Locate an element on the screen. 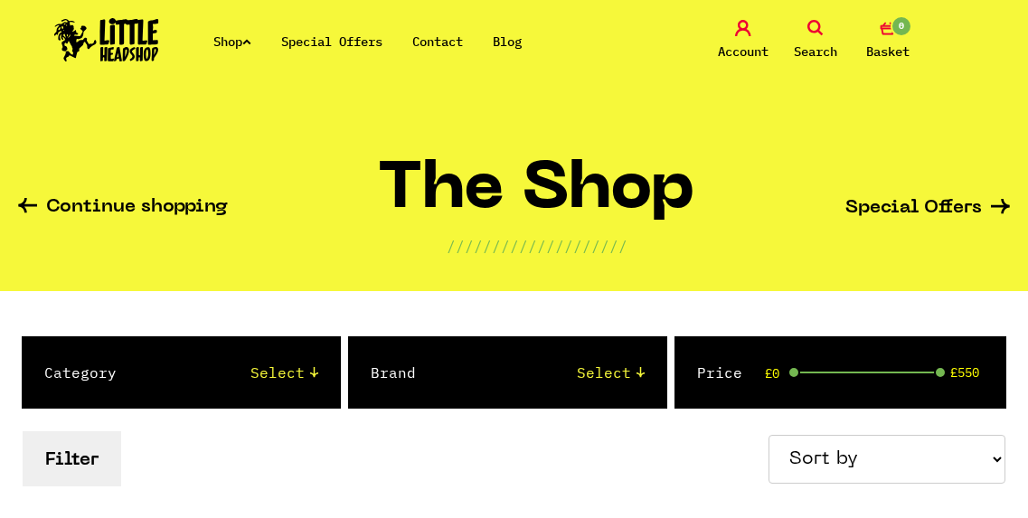 This screenshot has height=518, width=1028. a: 0 Basket is located at coordinates (888, 41).